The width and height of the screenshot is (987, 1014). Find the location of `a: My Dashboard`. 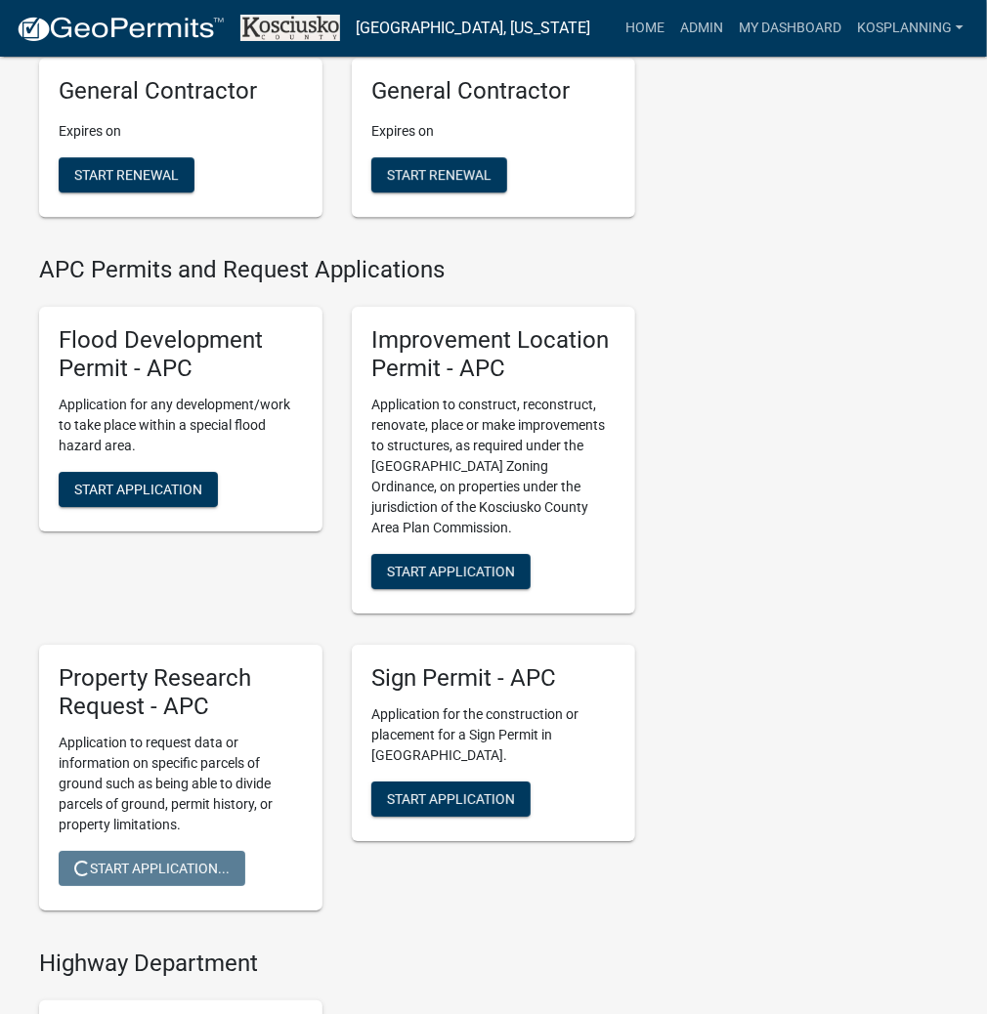

a: My Dashboard is located at coordinates (790, 28).